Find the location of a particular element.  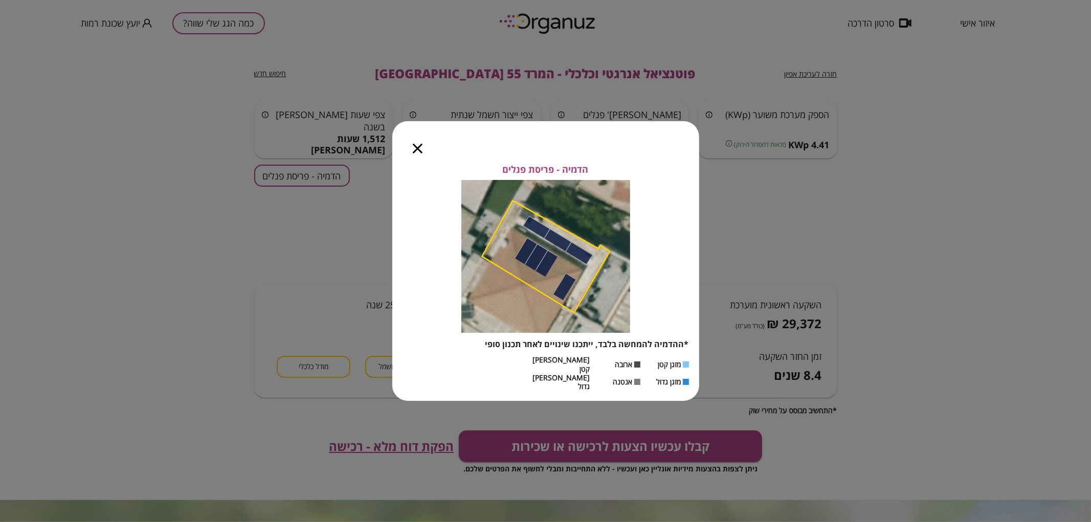

span: *ההדמיה להמחשה בלבד, ייתכנו שינויים לאחר תכנון סופי is located at coordinates (587, 344).